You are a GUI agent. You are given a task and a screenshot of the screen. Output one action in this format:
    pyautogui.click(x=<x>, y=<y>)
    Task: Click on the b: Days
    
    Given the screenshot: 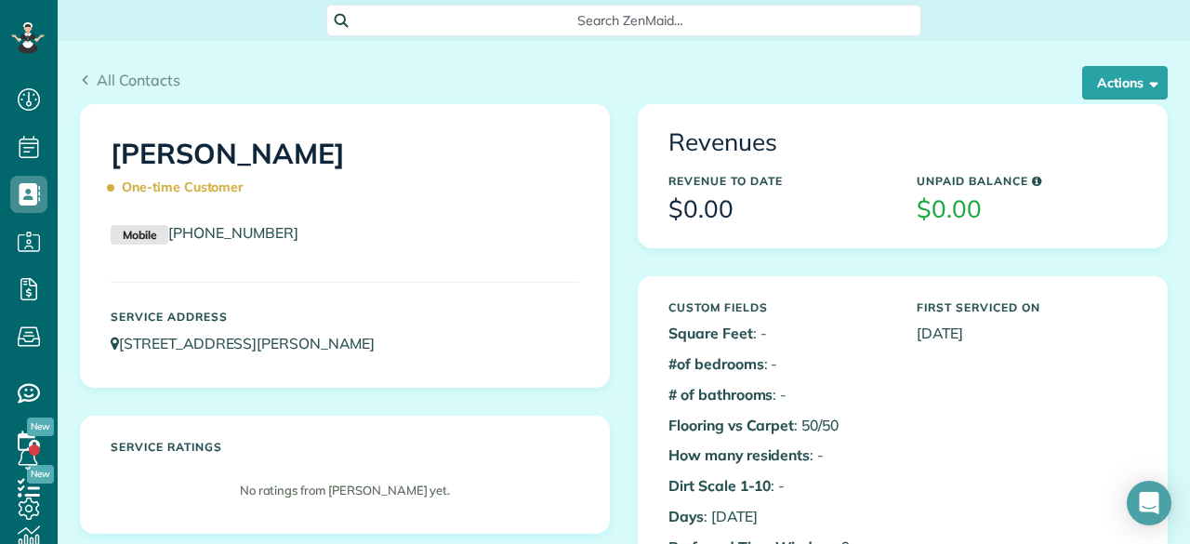 What is the action you would take?
    pyautogui.click(x=686, y=516)
    